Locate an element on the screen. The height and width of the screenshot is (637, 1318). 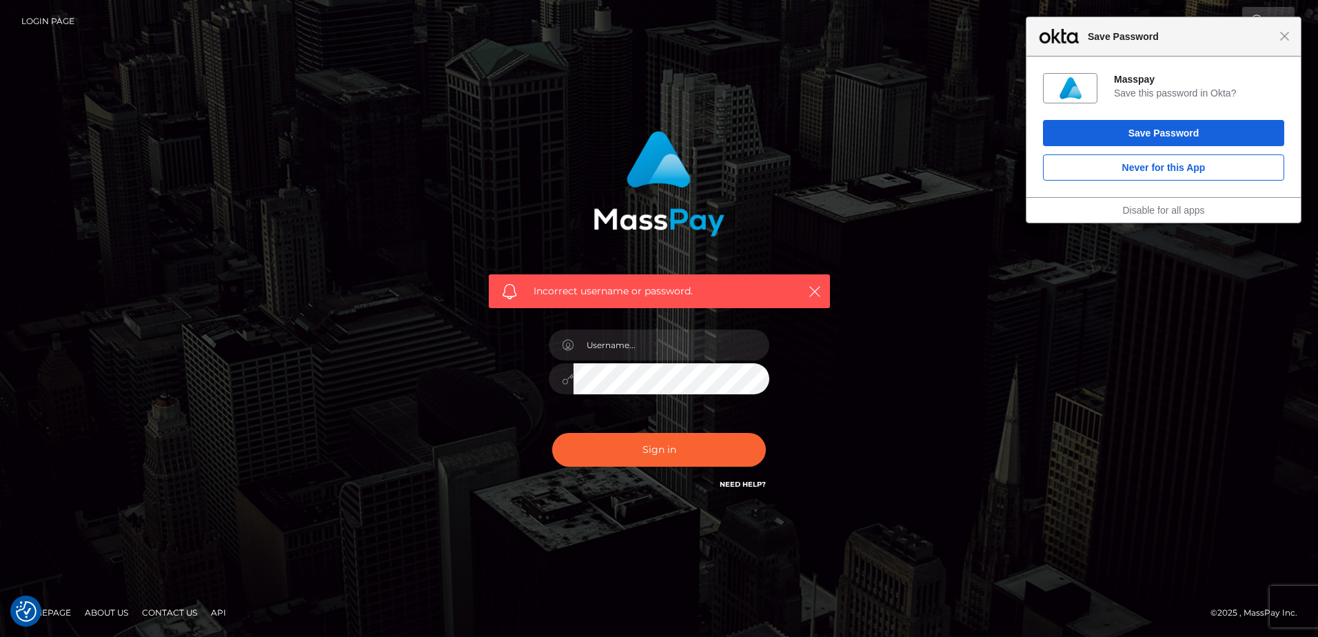
button: Never for this App is located at coordinates (1163, 167).